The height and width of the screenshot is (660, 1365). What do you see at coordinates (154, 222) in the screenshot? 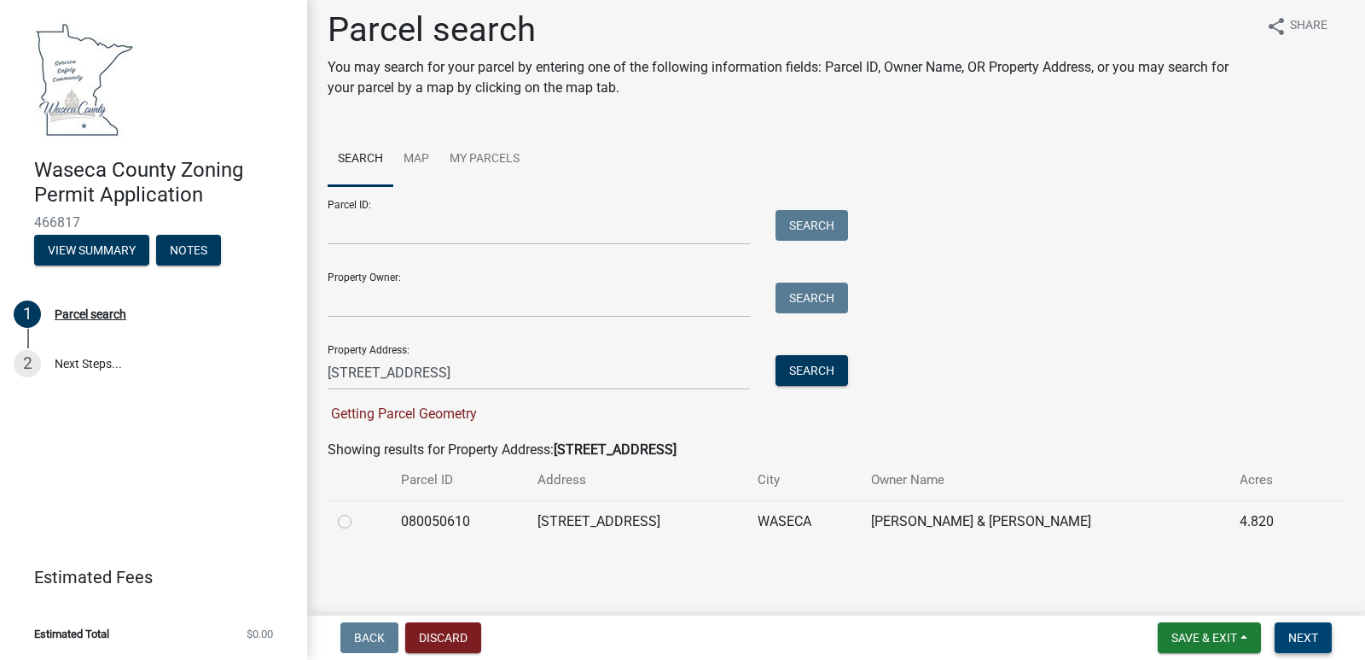
I see `span: 466817` at bounding box center [154, 222].